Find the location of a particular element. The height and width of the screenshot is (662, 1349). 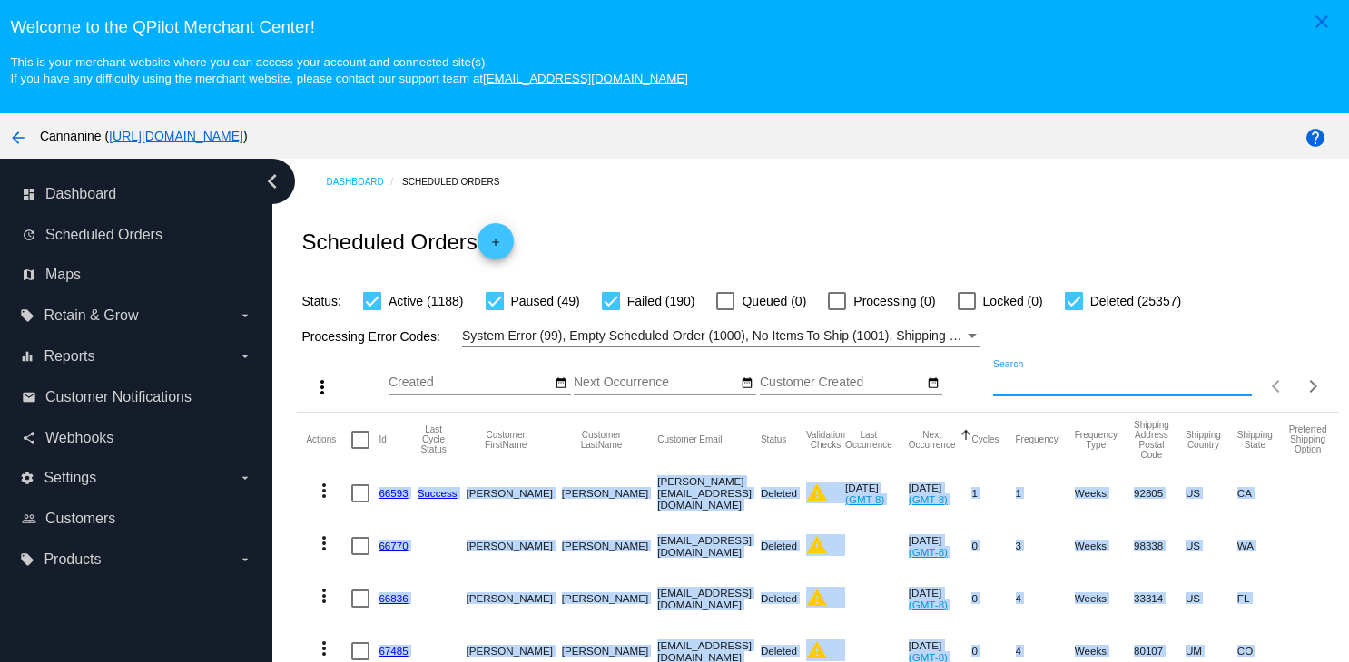

span: Scheduled Orders is located at coordinates (103, 235).